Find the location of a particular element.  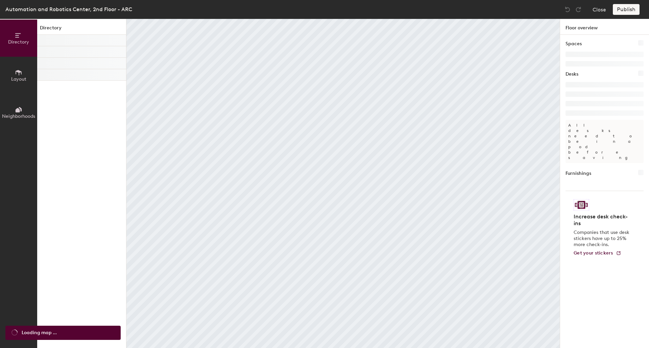

h4: Increase desk check-ins is located at coordinates (602, 220).